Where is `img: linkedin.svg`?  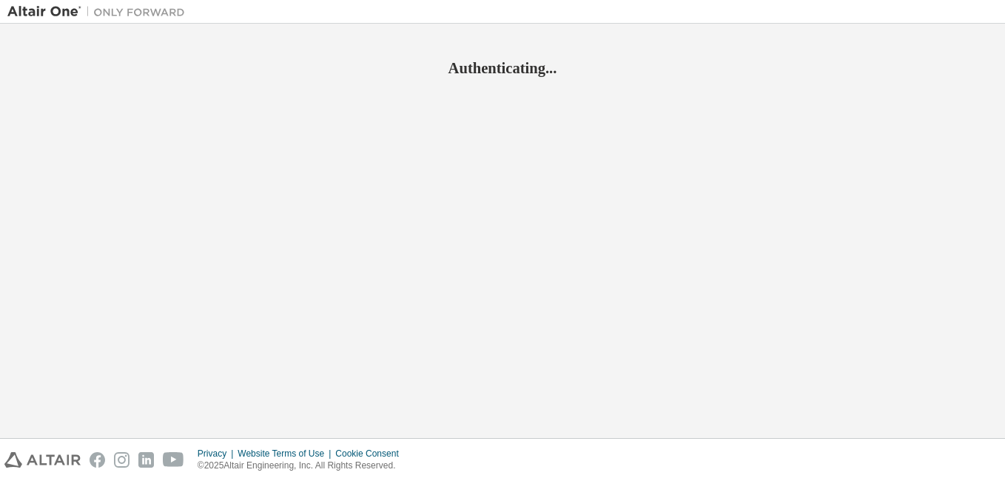 img: linkedin.svg is located at coordinates (146, 459).